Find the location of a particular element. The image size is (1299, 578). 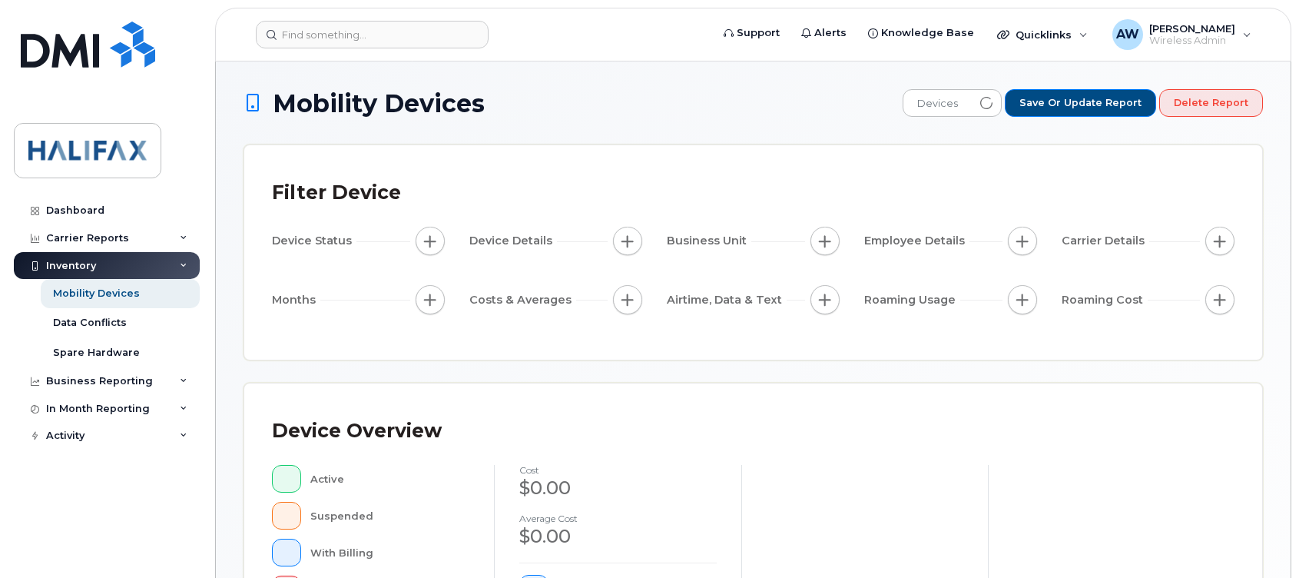

h4: cost is located at coordinates (618, 470).